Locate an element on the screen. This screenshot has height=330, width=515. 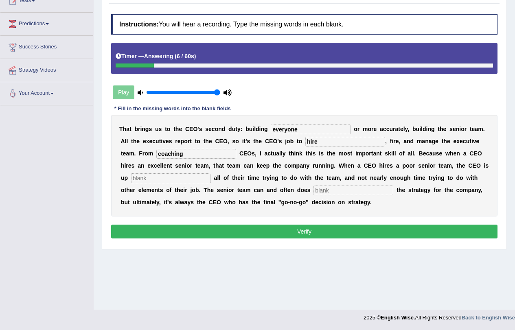
b: d is located at coordinates (412, 141).